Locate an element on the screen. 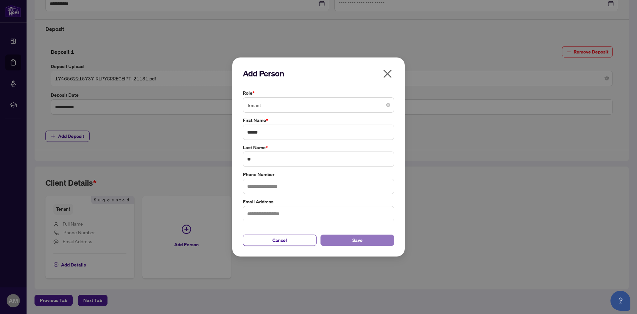 The height and width of the screenshot is (314, 637). span: Cancel is located at coordinates (280, 240).